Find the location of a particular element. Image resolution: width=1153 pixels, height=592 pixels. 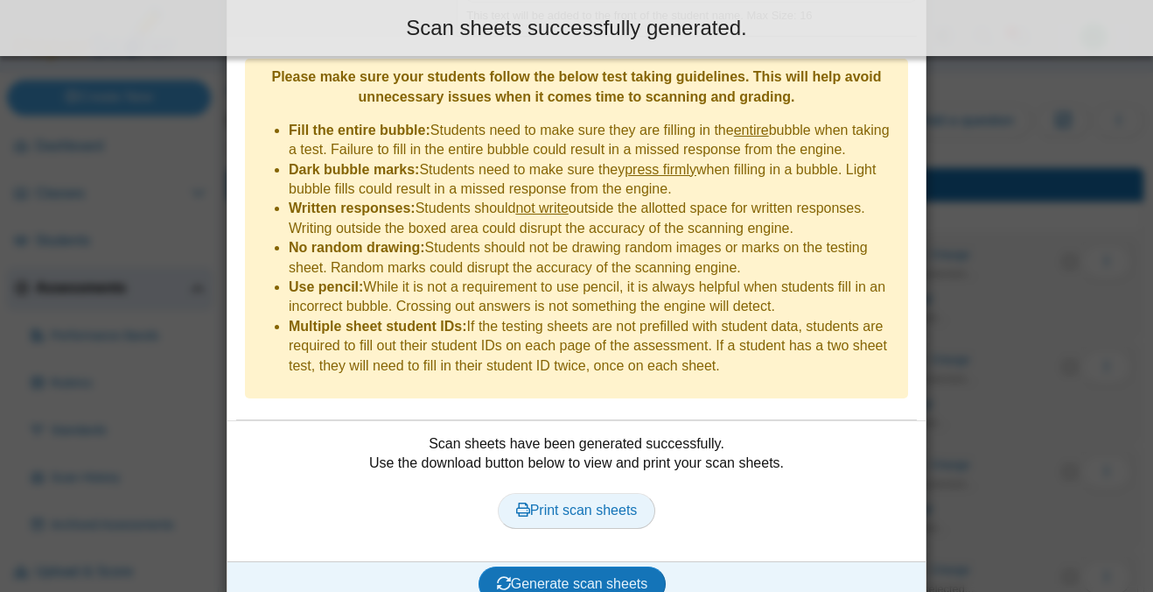

b: Dark bubble marks: is located at coordinates (354, 169).